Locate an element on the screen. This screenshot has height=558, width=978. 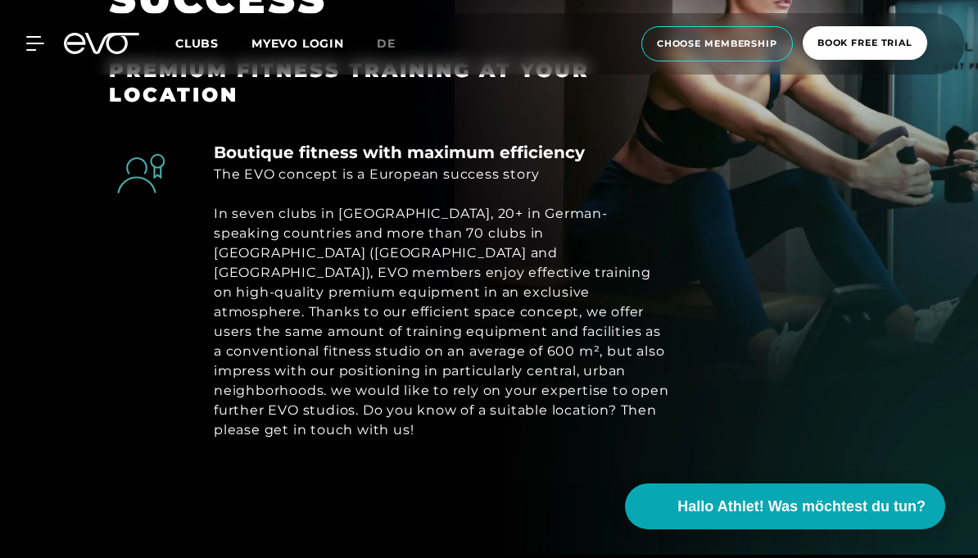
span: de is located at coordinates (386, 43).